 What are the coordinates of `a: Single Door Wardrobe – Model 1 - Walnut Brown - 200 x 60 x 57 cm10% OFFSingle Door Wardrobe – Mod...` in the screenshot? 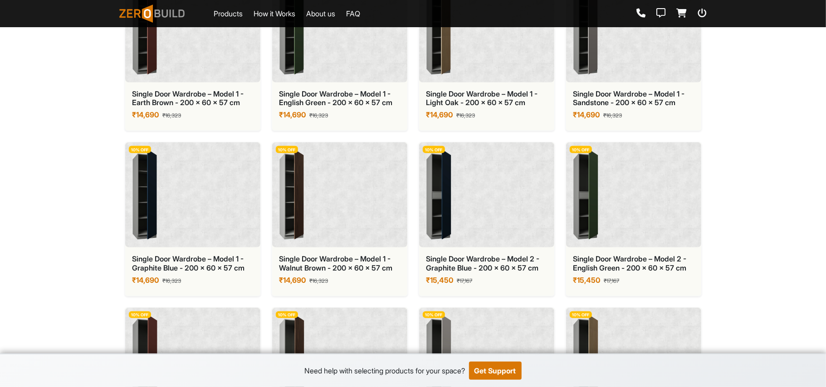 It's located at (340, 219).